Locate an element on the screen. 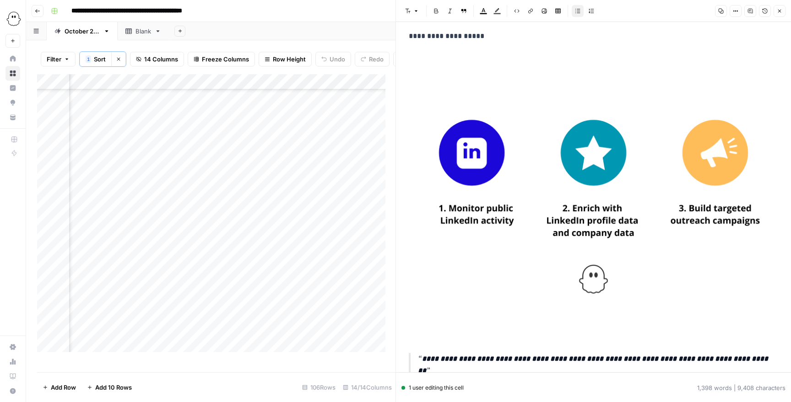  img: PhantomBuster Logo is located at coordinates (14, 19).